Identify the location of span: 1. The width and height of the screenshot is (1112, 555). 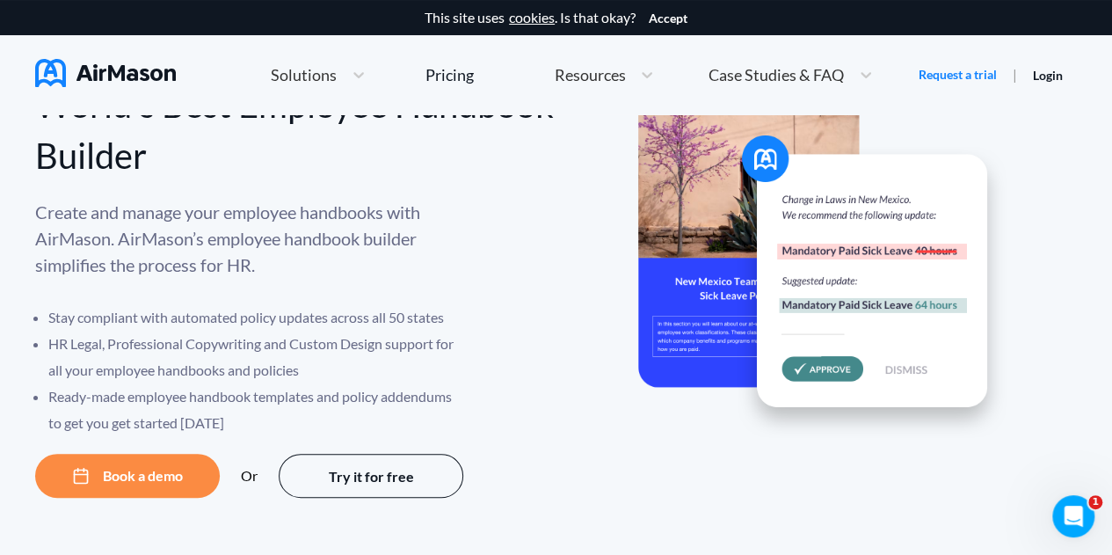
(1095, 502).